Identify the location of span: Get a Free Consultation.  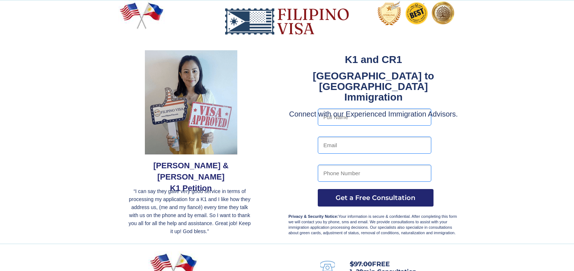
(375, 197).